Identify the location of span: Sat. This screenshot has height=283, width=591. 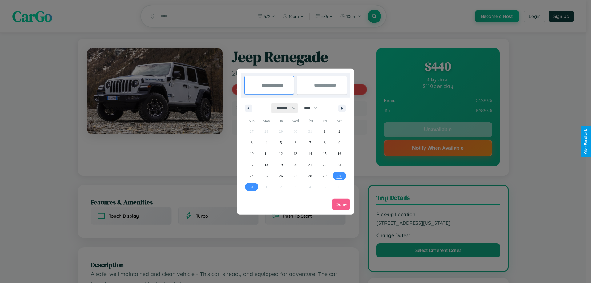
(339, 121).